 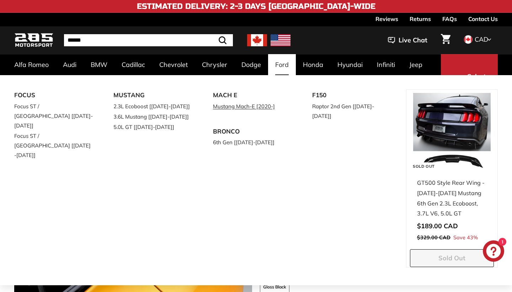 I want to click on span: Live Chat, so click(x=413, y=40).